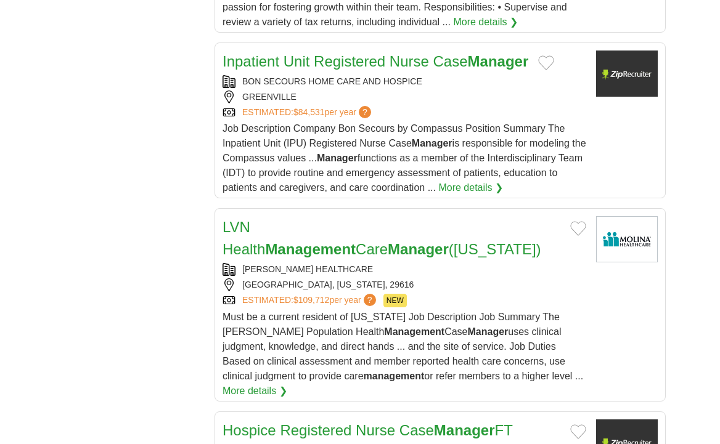 The height and width of the screenshot is (444, 720). Describe the element at coordinates (404, 81) in the screenshot. I see `div: BON SECOURS HOME CARE AND HOSPICE` at that location.